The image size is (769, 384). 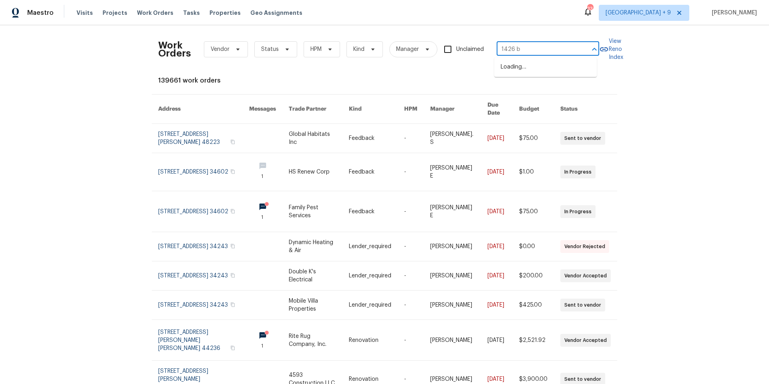 I want to click on span: Properties, so click(x=225, y=13).